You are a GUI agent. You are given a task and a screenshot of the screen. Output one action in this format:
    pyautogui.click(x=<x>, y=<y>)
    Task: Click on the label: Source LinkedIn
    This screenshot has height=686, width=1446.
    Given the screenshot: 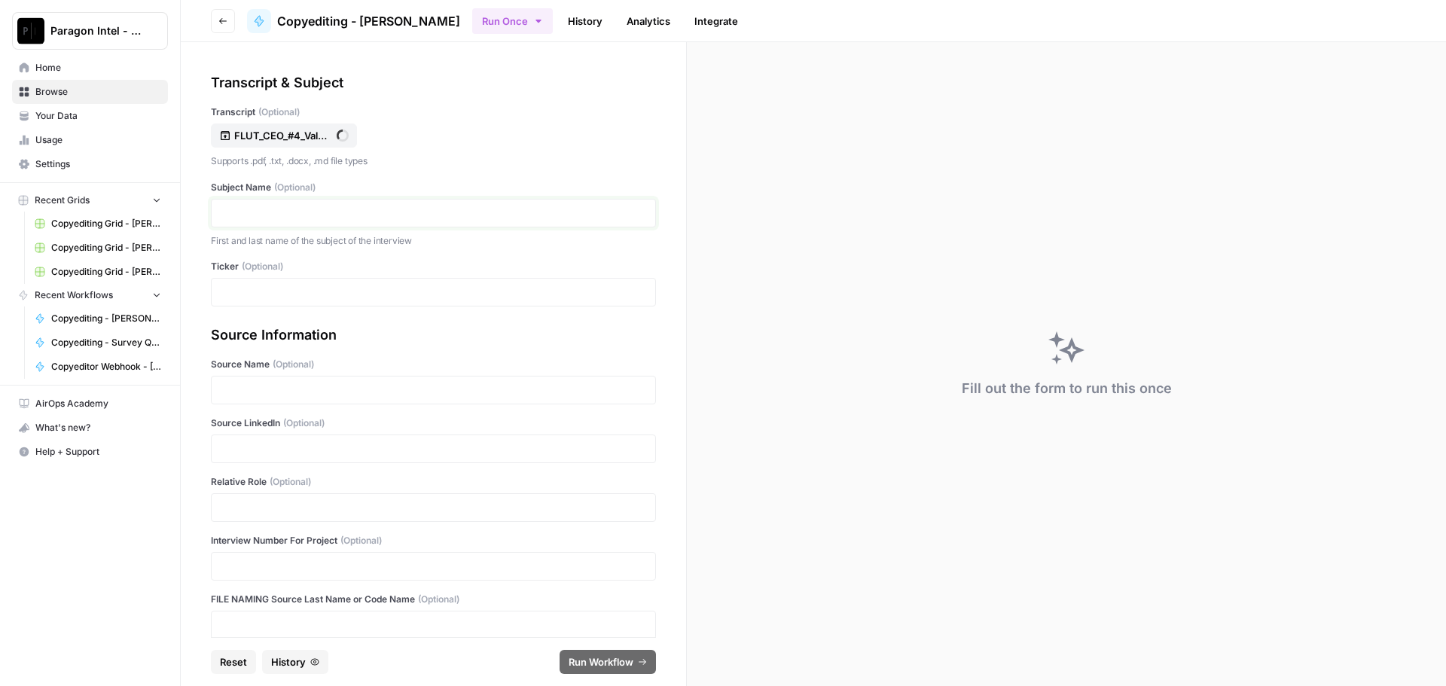 What is the action you would take?
    pyautogui.click(x=433, y=423)
    